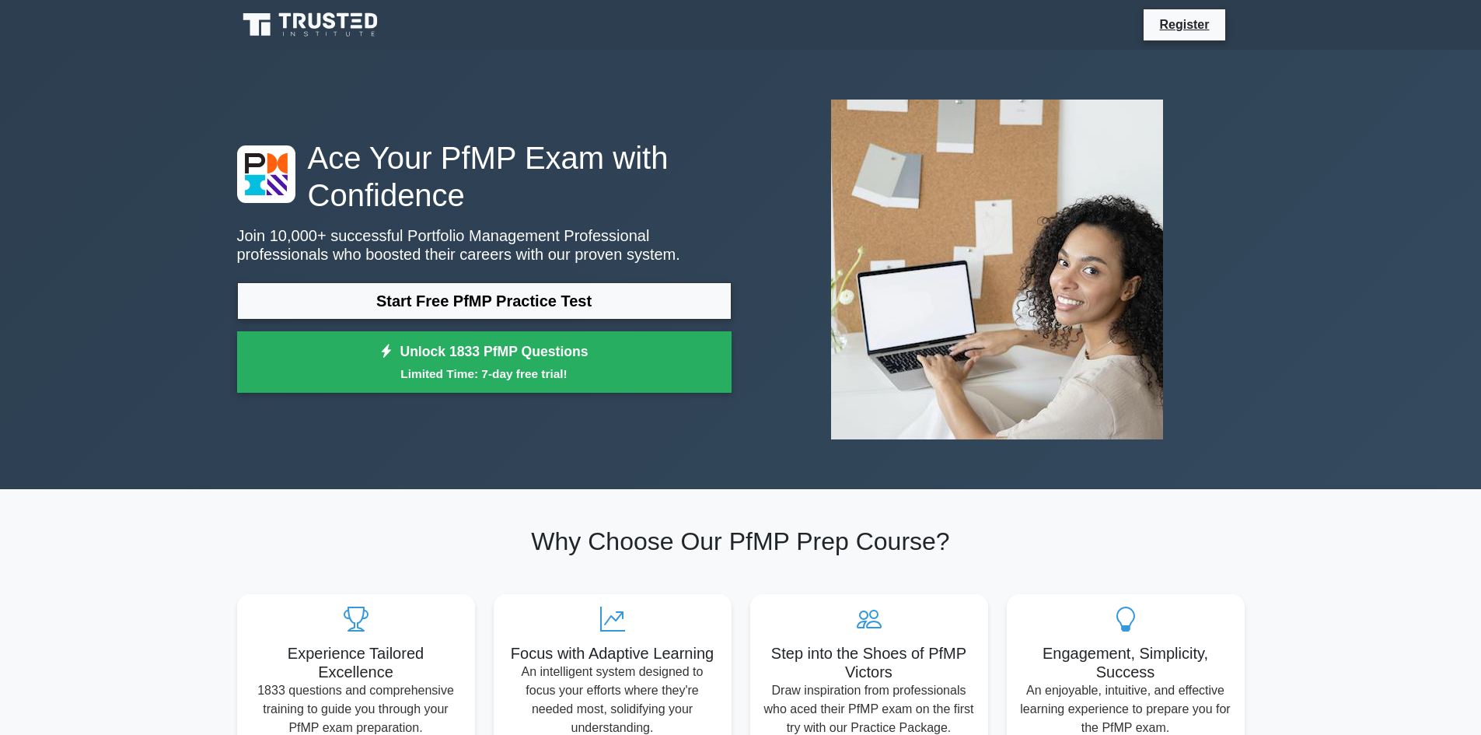 This screenshot has width=1481, height=735. What do you see at coordinates (869, 663) in the screenshot?
I see `h5: Step into the Shoes of PfMP Victors` at bounding box center [869, 663].